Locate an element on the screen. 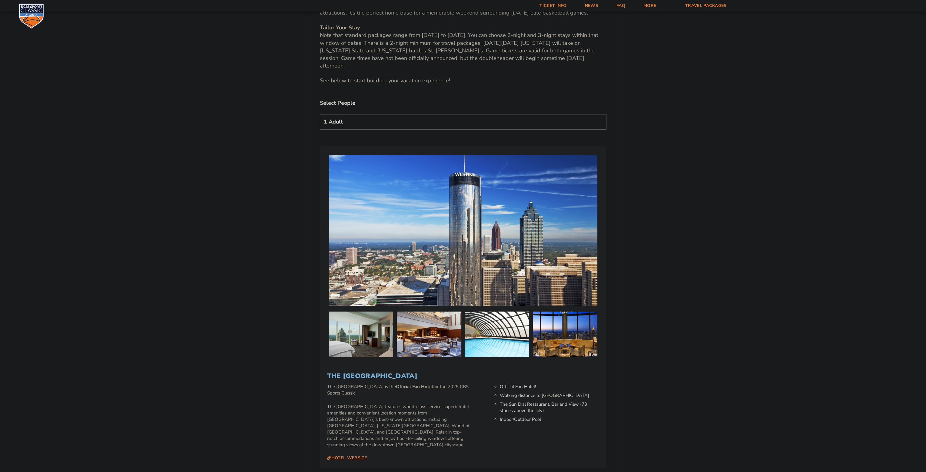 The height and width of the screenshot is (472, 926). strong: Official Fan Hotel is located at coordinates (414, 387).